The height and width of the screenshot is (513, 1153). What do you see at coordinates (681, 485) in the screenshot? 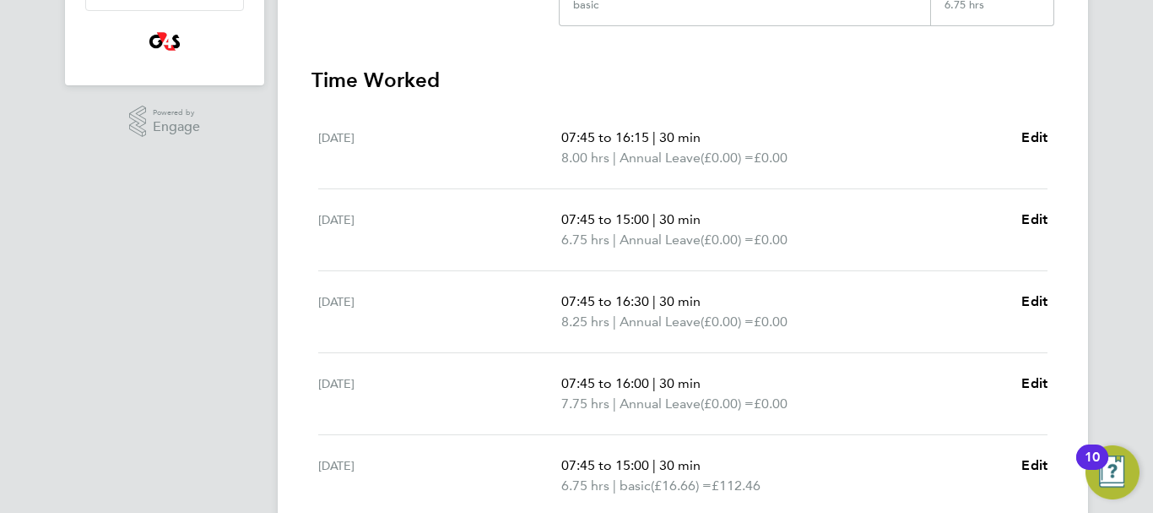
I see `span: (£16.66) =` at bounding box center [681, 485].